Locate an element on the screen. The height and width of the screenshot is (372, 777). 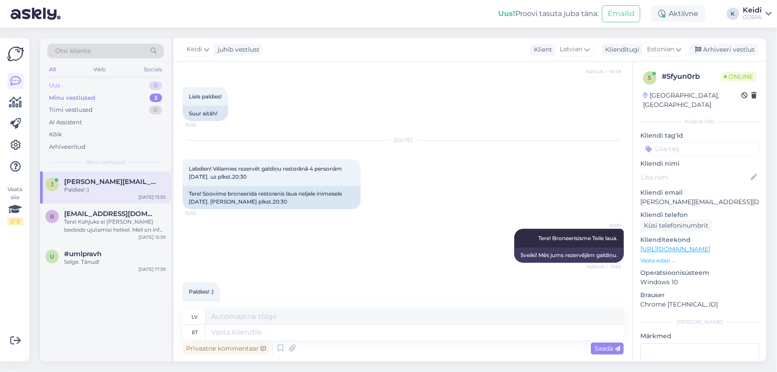
div: Uus is located at coordinates (54, 85).